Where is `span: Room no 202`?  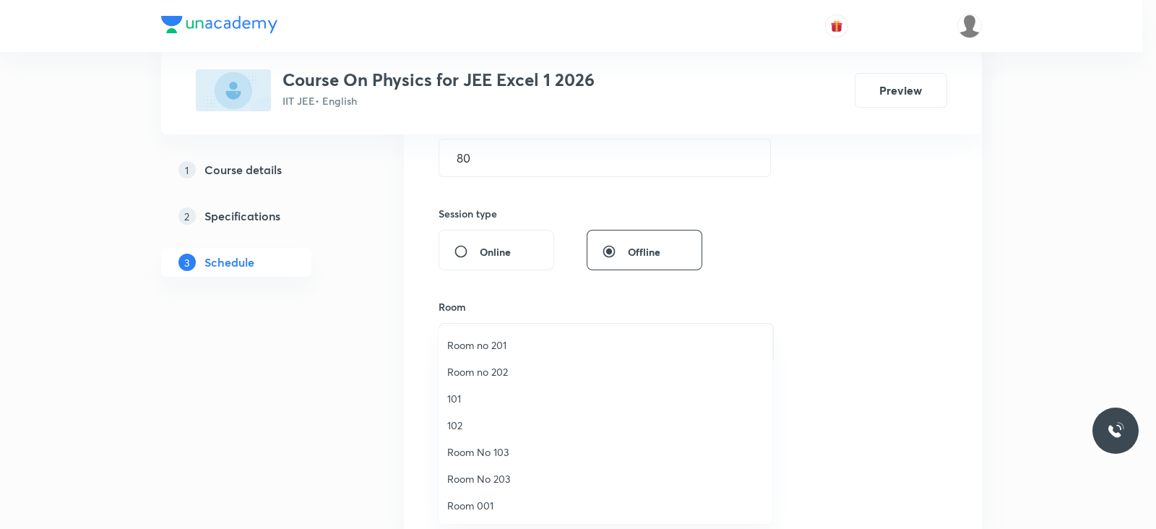 span: Room no 202 is located at coordinates (605, 371).